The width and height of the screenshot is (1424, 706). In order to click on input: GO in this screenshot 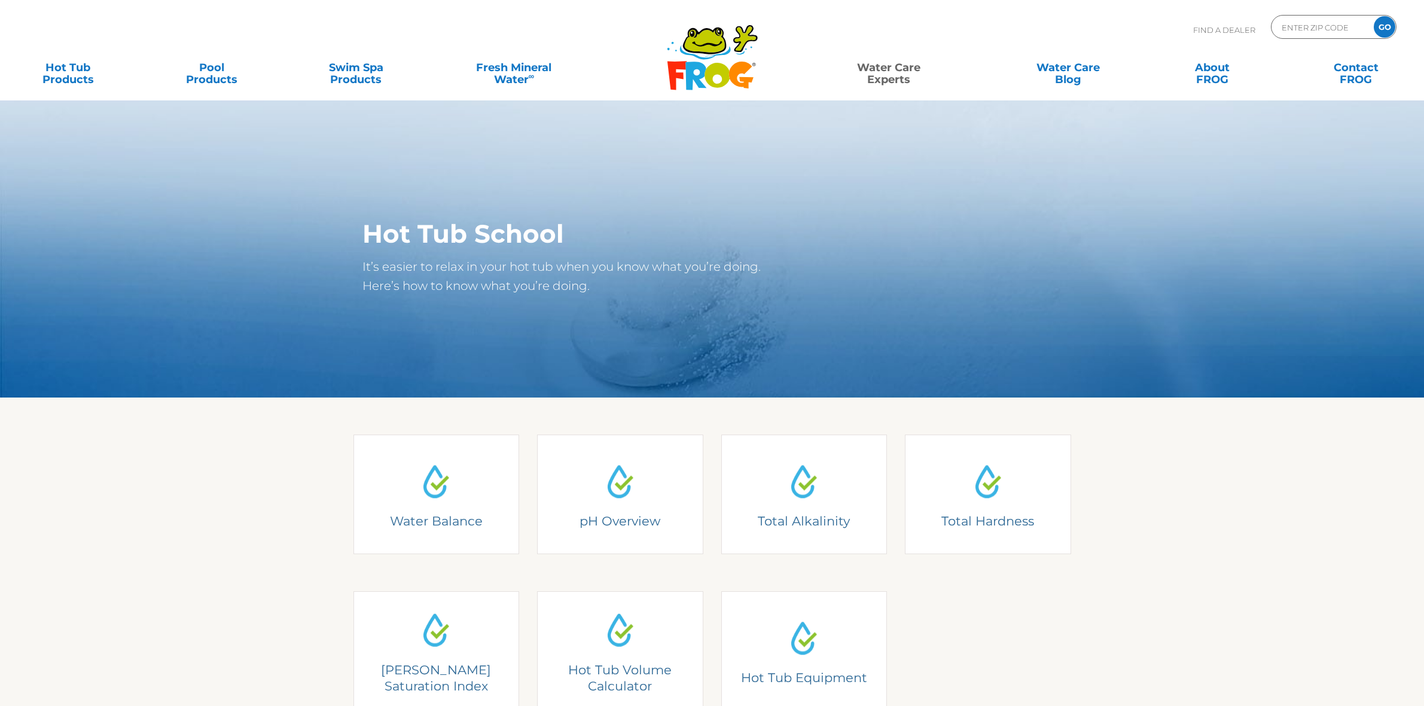, I will do `click(1385, 27)`.